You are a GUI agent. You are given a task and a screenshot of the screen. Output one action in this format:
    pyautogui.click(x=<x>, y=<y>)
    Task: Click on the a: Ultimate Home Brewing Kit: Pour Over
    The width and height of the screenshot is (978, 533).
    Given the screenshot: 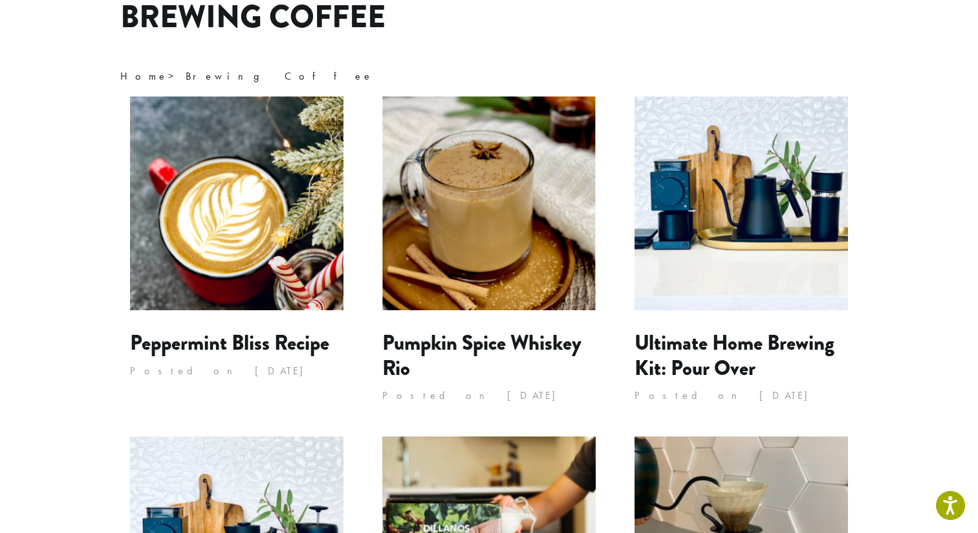 What is the action you would take?
    pyautogui.click(x=734, y=355)
    